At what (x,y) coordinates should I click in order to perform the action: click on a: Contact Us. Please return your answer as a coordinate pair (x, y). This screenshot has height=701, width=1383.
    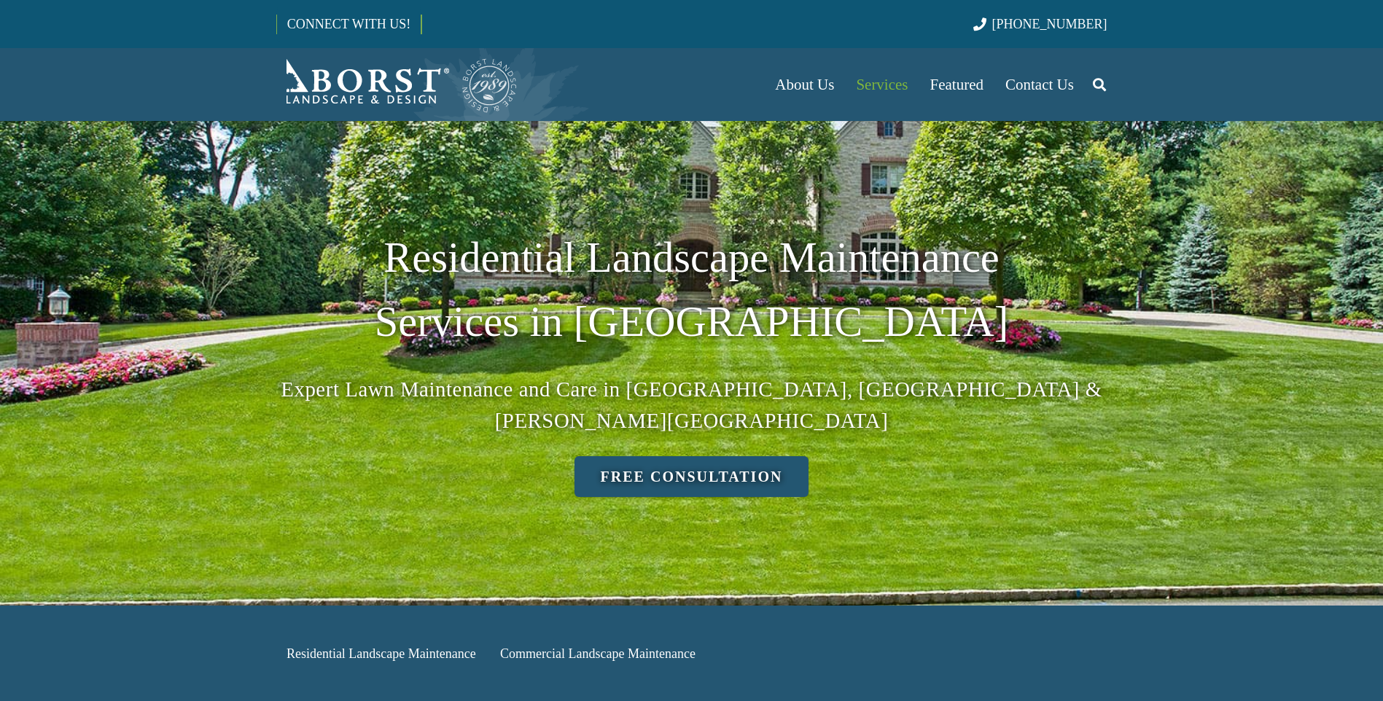
    Looking at the image, I should click on (1039, 85).